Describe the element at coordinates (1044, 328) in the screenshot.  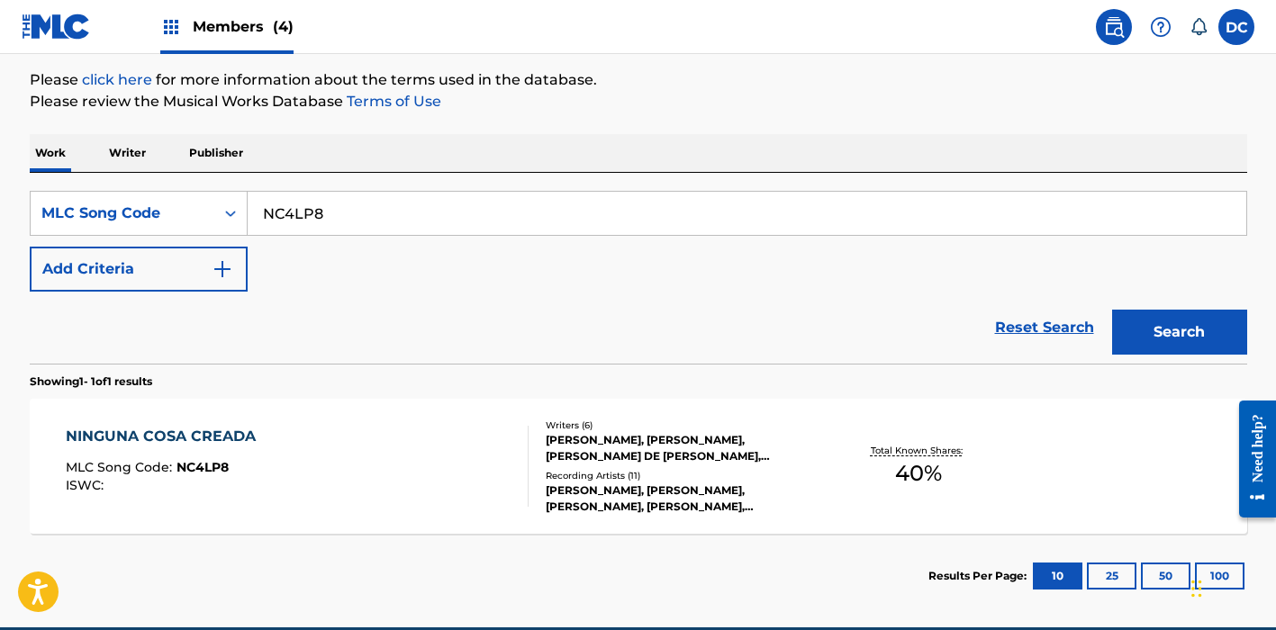
I see `a: Reset Search` at that location.